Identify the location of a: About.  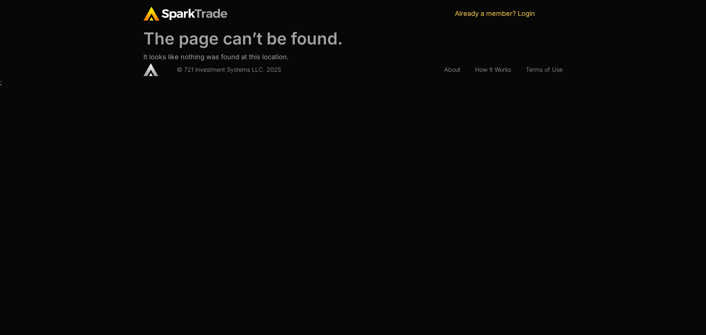
(452, 69).